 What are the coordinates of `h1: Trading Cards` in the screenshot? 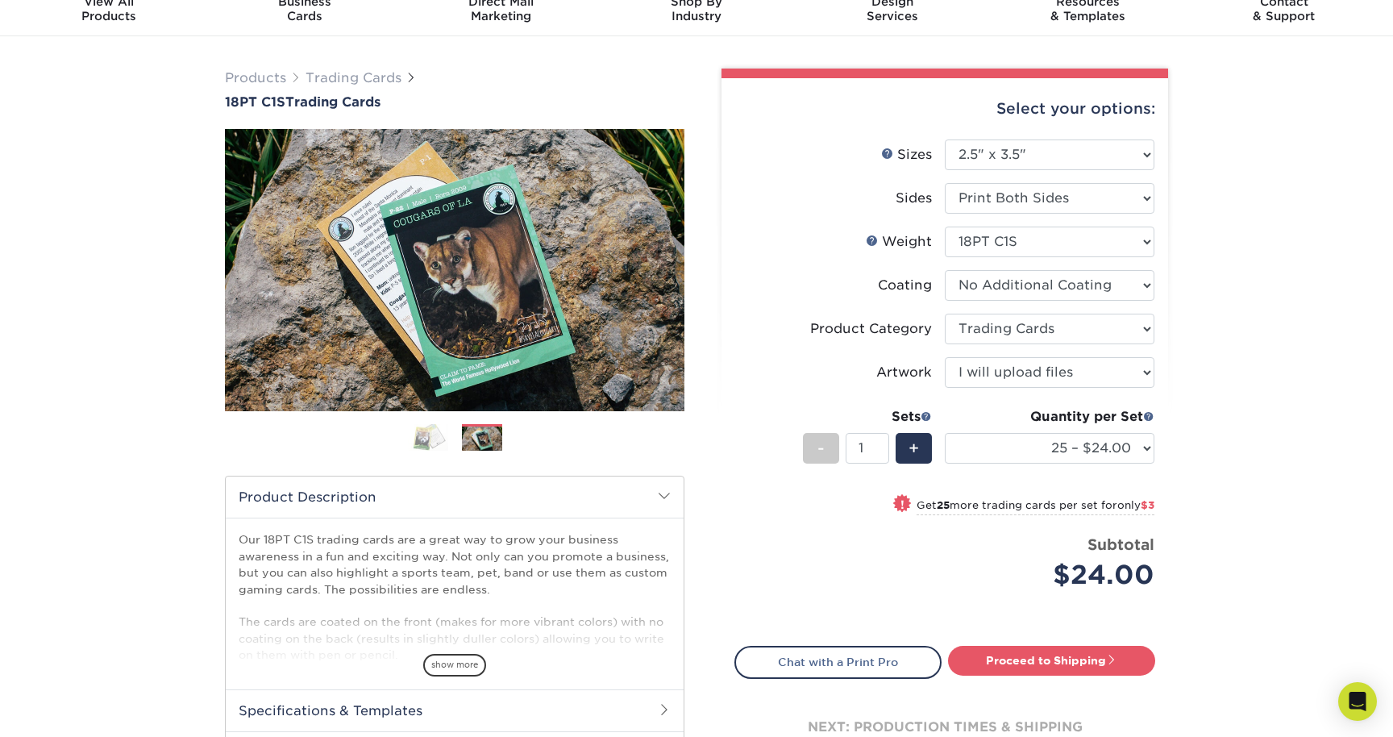 It's located at (455, 102).